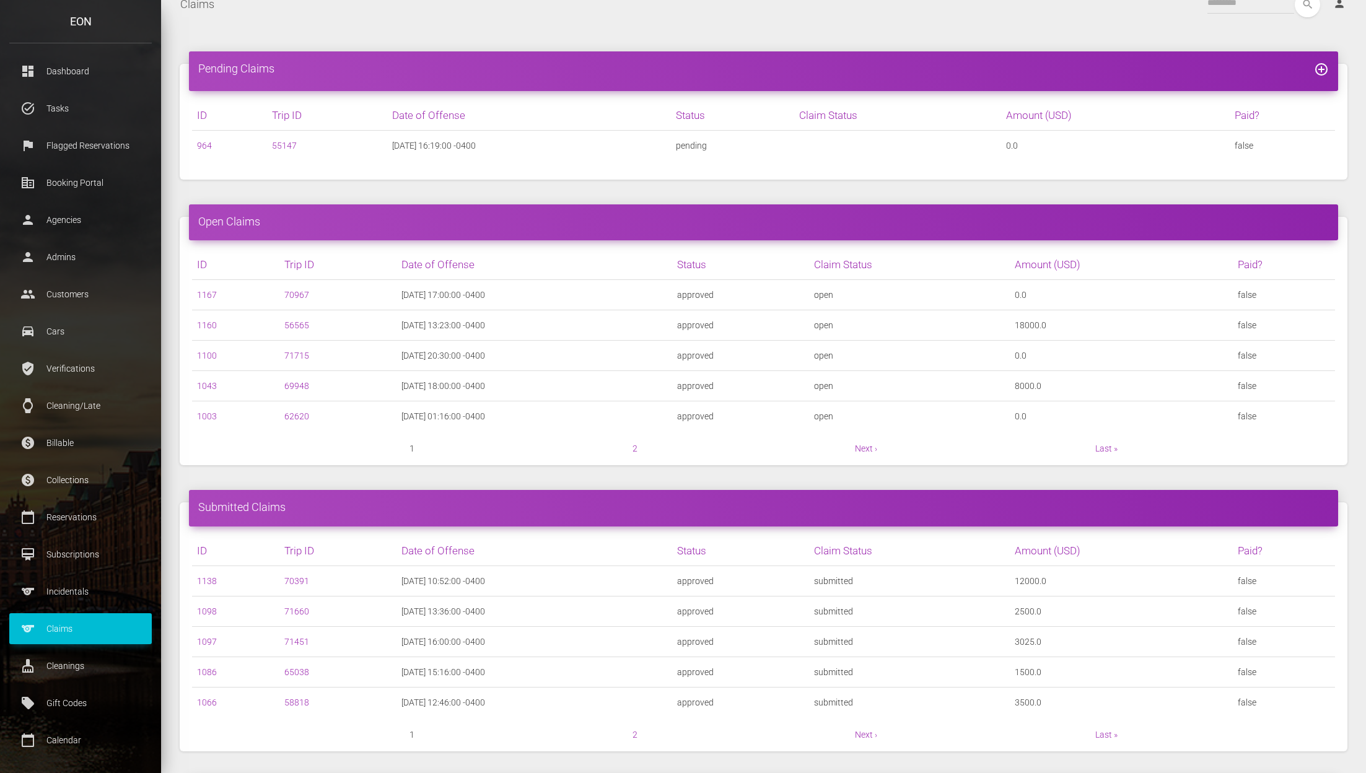 The width and height of the screenshot is (1366, 773). I want to click on td: 3500.0, so click(1121, 702).